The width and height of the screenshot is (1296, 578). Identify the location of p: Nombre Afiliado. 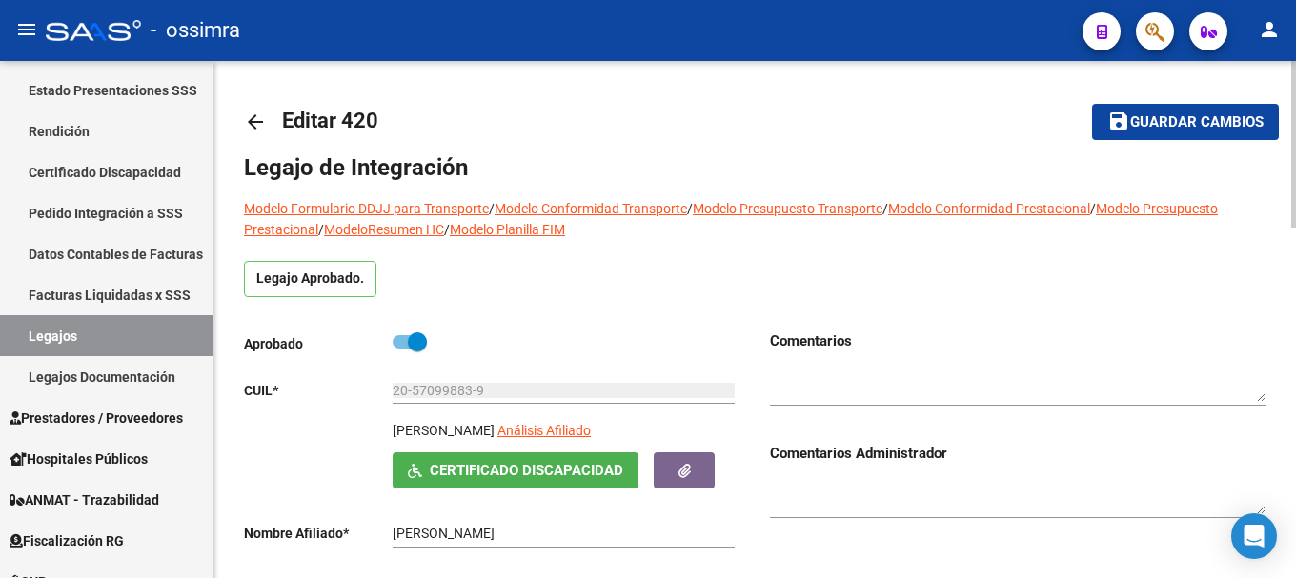
(318, 533).